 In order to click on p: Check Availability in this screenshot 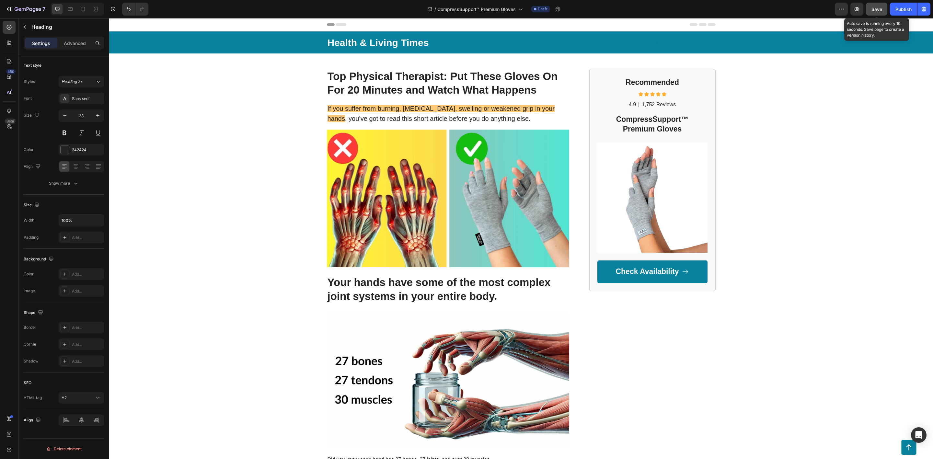, I will do `click(538, 254)`.